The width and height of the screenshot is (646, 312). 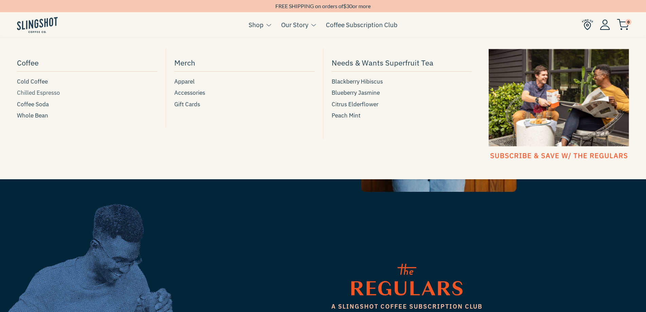 What do you see at coordinates (38, 93) in the screenshot?
I see `span: Chilled Espresso` at bounding box center [38, 93].